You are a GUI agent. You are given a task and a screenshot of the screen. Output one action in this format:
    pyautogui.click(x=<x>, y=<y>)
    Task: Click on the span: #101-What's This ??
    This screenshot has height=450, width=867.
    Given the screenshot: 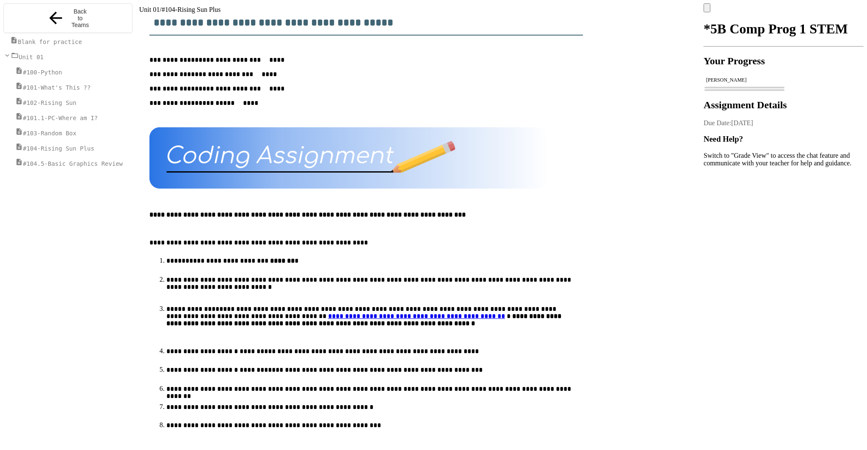 What is the action you would take?
    pyautogui.click(x=57, y=88)
    